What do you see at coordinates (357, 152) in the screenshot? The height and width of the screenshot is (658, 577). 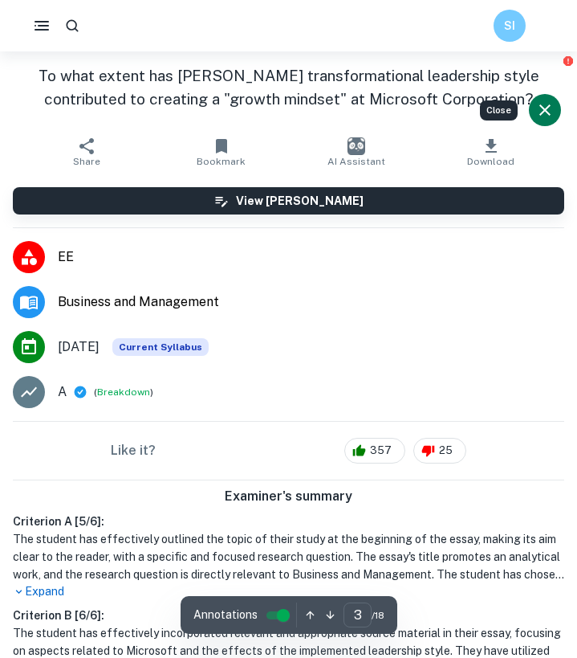 I see `button: AI Assistant` at bounding box center [357, 152].